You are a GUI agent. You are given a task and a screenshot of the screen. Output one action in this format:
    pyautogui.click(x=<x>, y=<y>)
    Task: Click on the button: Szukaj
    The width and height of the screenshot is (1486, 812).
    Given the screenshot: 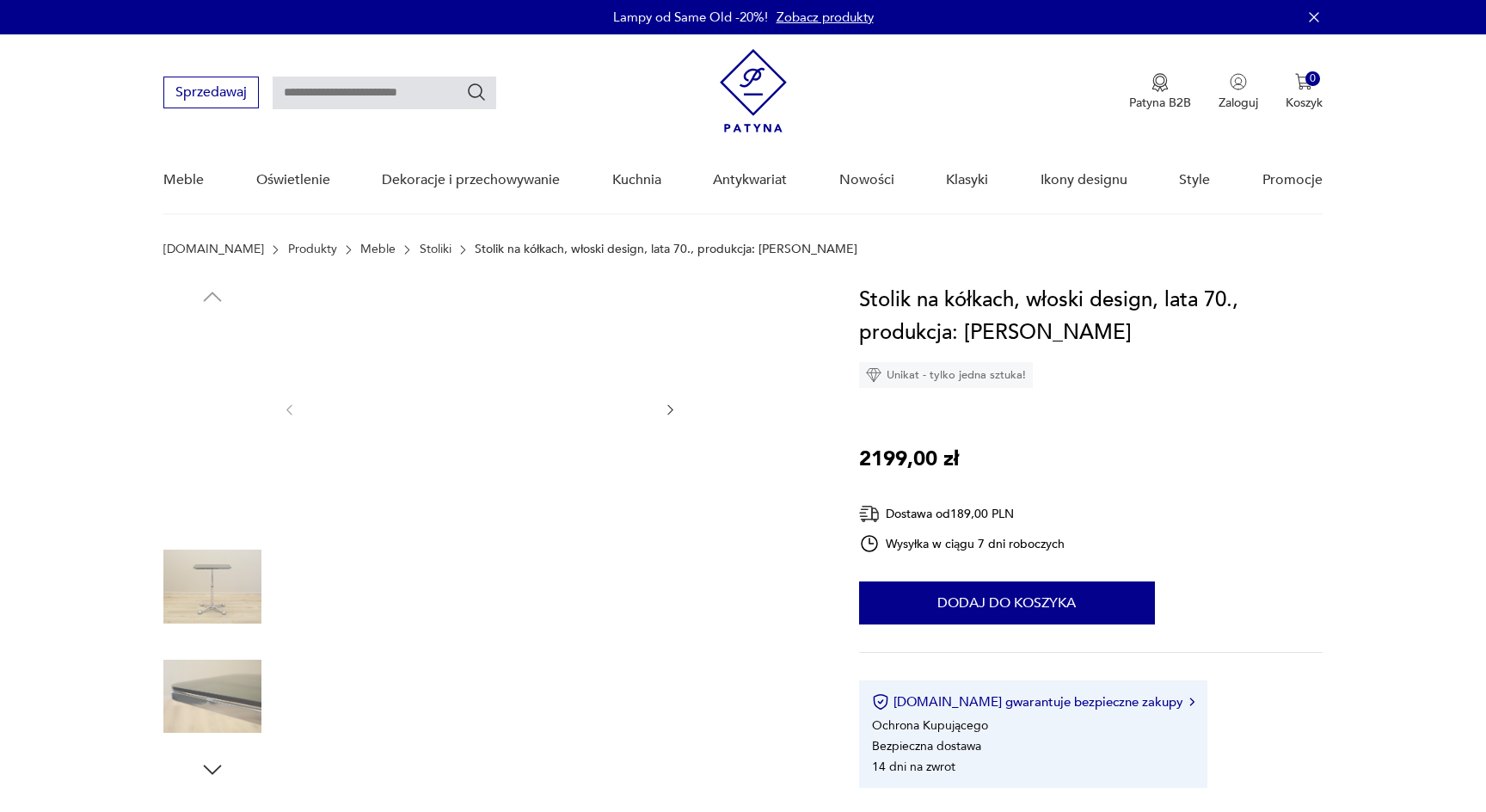 What is the action you would take?
    pyautogui.click(x=476, y=92)
    